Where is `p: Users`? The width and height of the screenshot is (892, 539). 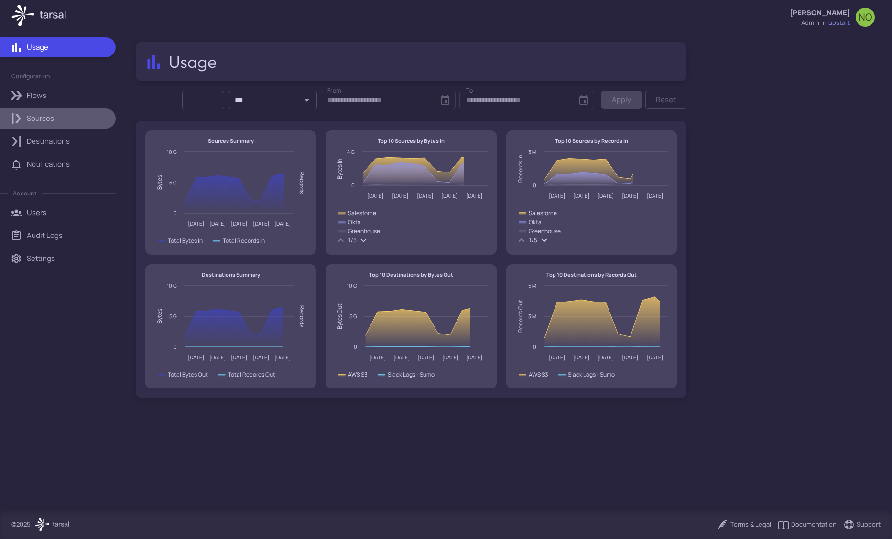
p: Users is located at coordinates (36, 213).